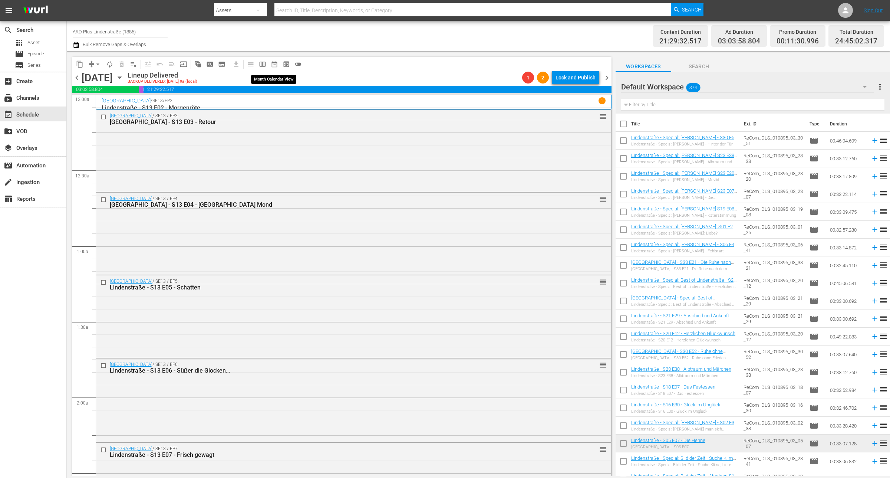 The height and width of the screenshot is (478, 890). What do you see at coordinates (773, 247) in the screenshot?
I see `td: ReCom_DLS_010895_03_06_41` at bounding box center [773, 247].